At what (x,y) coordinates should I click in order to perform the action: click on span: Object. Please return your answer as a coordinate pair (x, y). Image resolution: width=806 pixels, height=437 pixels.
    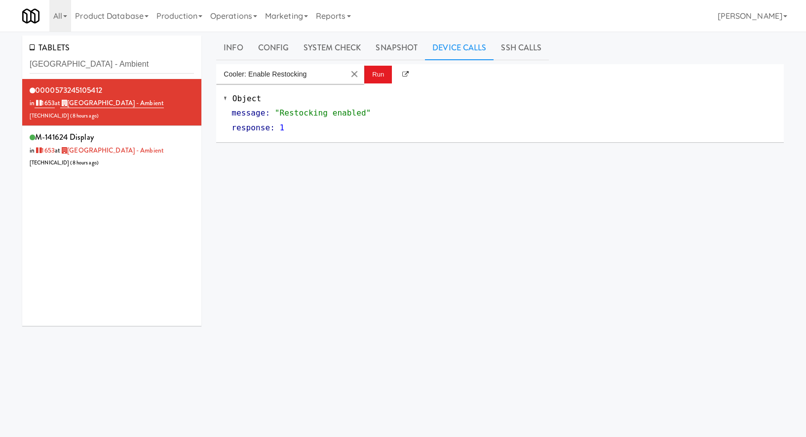
    Looking at the image, I should click on (247, 98).